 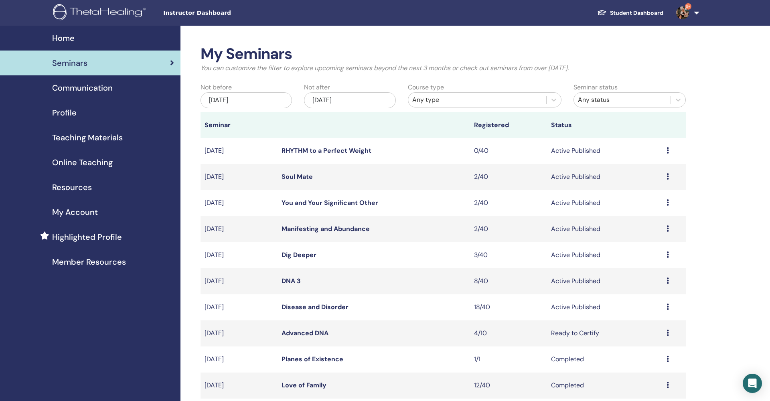 What do you see at coordinates (508, 385) in the screenshot?
I see `td: 12/40` at bounding box center [508, 385].